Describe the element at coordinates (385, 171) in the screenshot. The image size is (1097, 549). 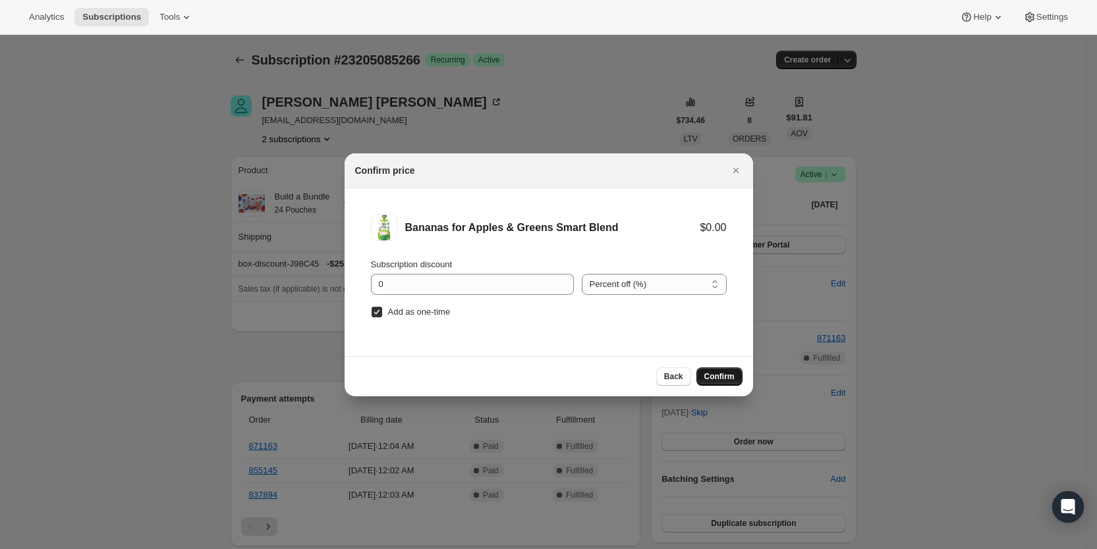
I see `h2: Confirm price` at that location.